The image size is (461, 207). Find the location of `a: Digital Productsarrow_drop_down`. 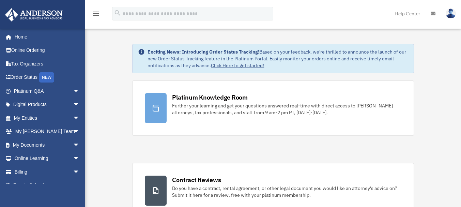

a: Digital Productsarrow_drop_down is located at coordinates (47, 105).